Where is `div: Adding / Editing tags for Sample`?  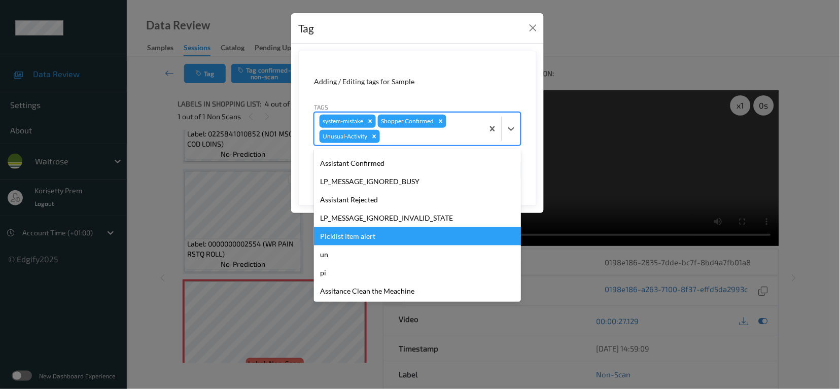 div: Adding / Editing tags for Sample is located at coordinates (417, 82).